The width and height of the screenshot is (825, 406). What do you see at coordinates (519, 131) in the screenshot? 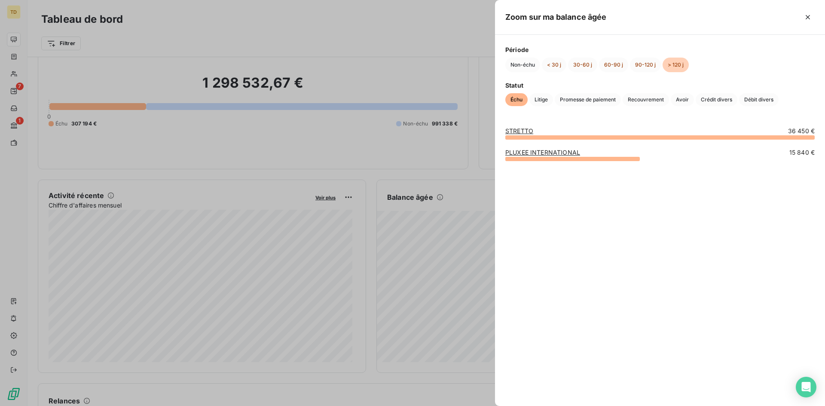
I see `a: STRETTO` at bounding box center [519, 131].